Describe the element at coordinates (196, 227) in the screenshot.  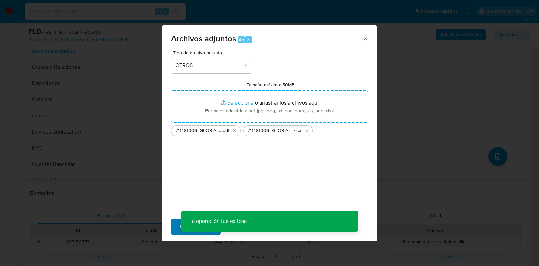
I see `button: Subir archivo` at that location.